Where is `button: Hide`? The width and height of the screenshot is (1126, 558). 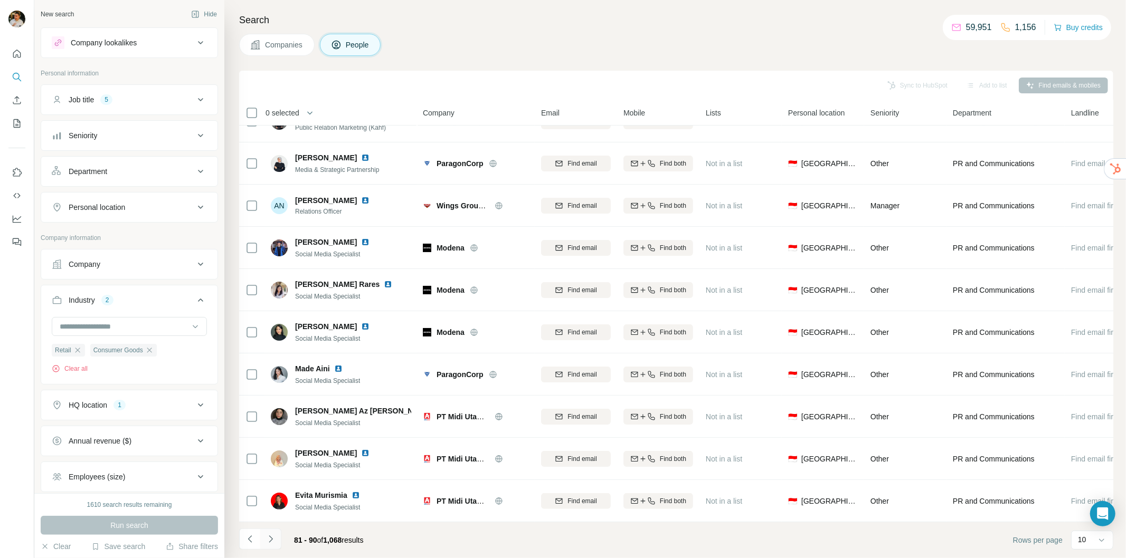 button: Hide is located at coordinates (204, 14).